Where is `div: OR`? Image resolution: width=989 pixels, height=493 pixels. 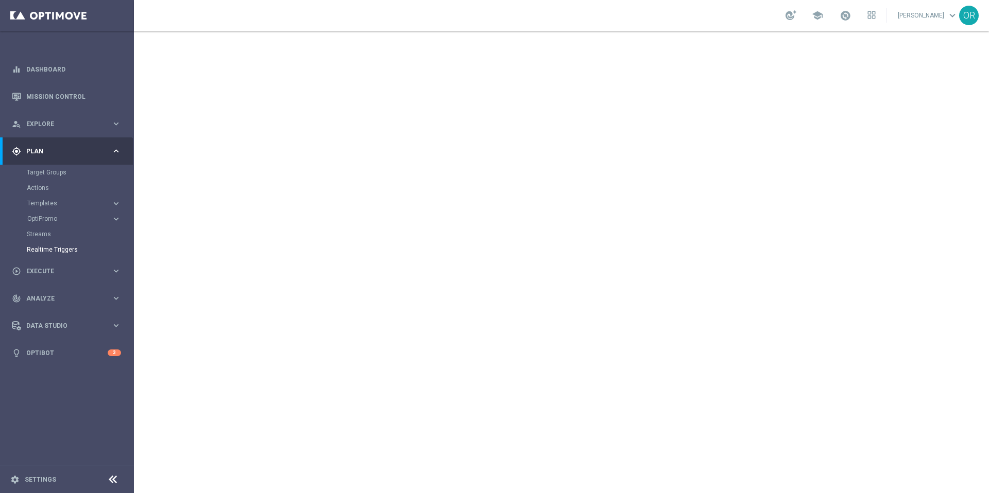
div: OR is located at coordinates (969, 15).